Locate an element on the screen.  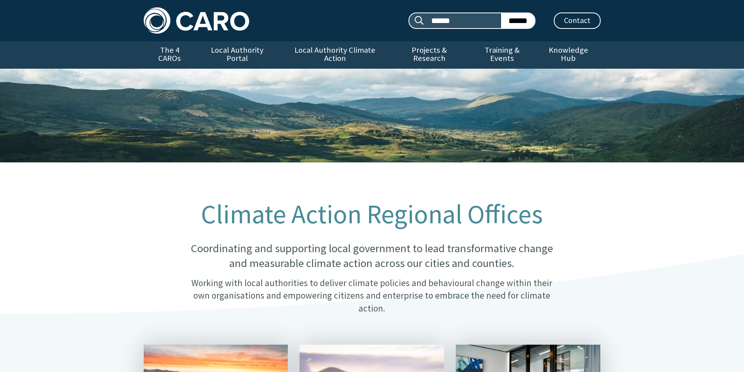
a: Knowledge Hub is located at coordinates (569, 55).